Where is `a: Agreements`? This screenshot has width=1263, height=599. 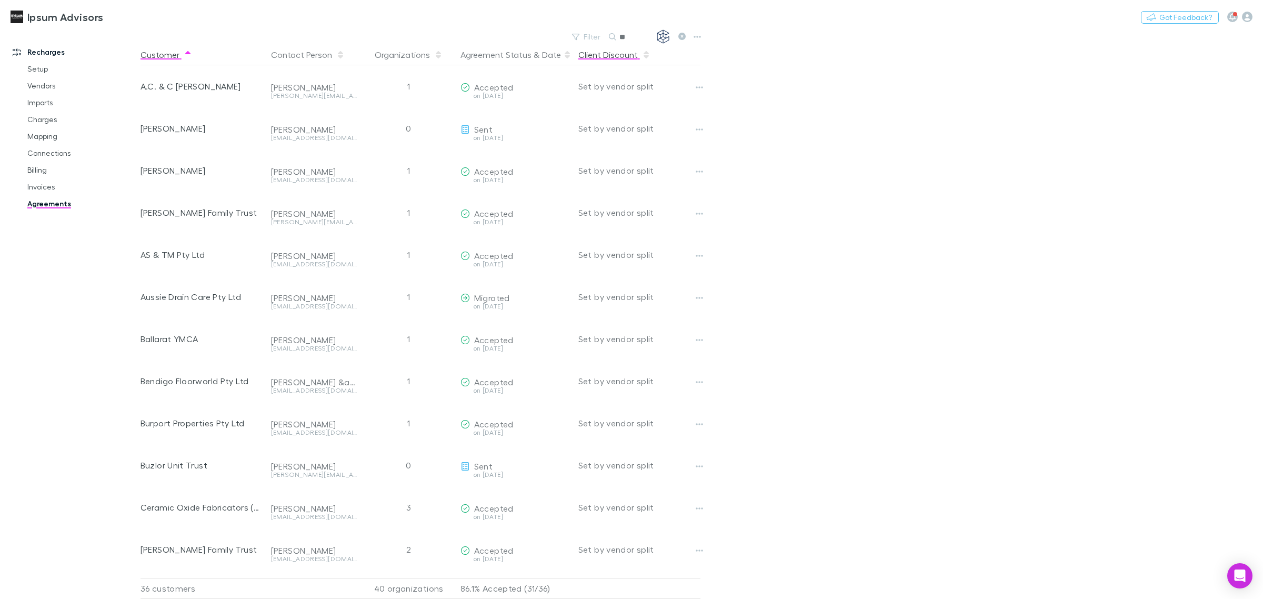
a: Agreements is located at coordinates (83, 204).